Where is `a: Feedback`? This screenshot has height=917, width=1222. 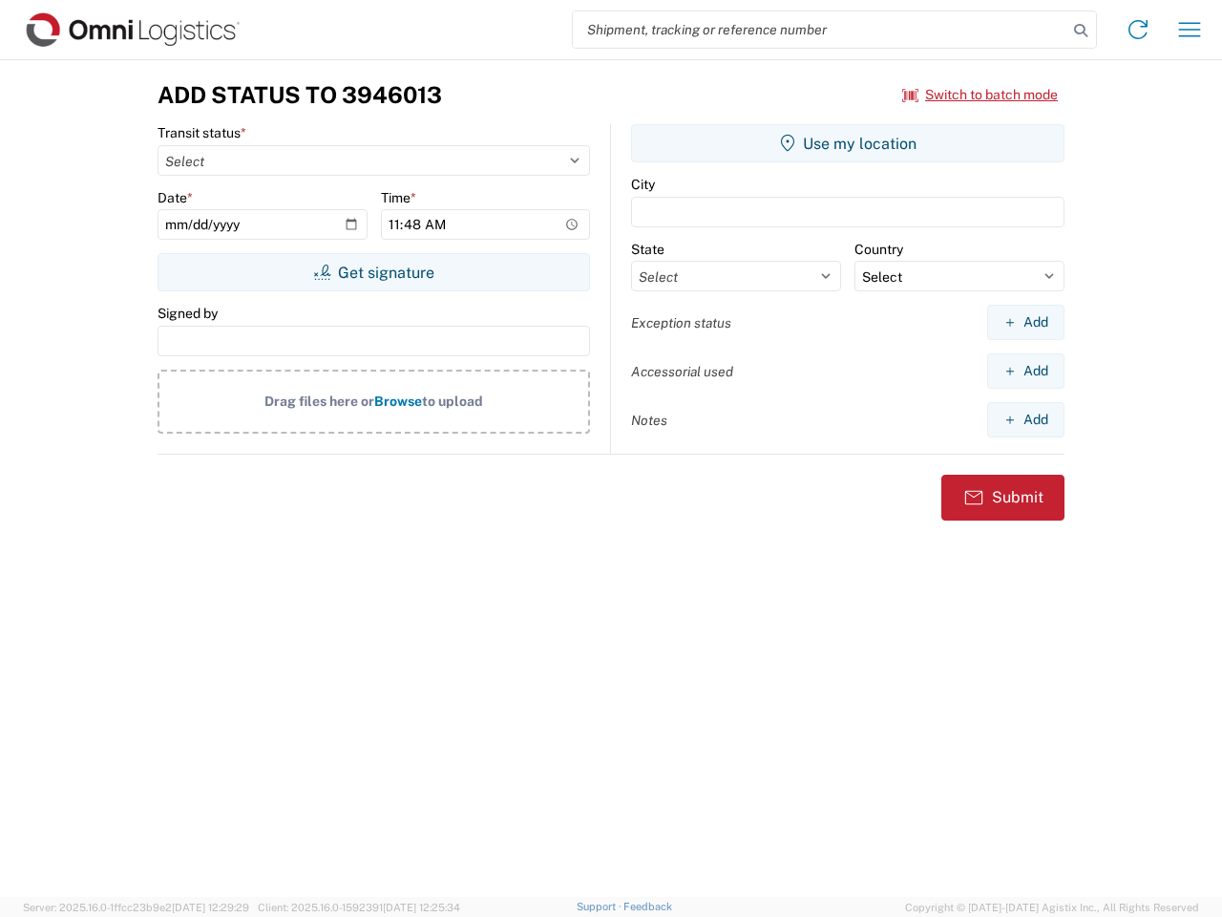 a: Feedback is located at coordinates (647, 906).